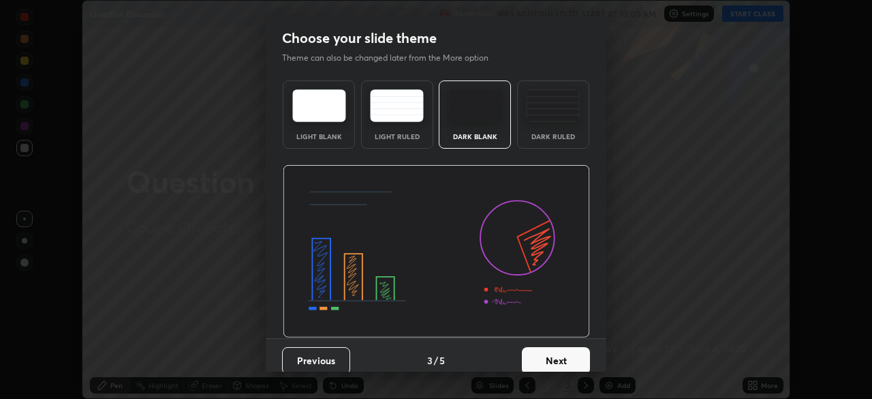  I want to click on img: lightTheme.e5ed3b09.svg, so click(319, 106).